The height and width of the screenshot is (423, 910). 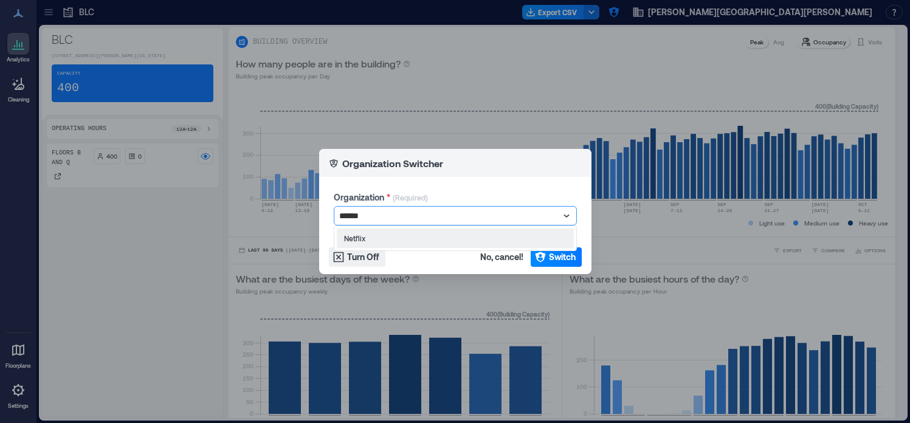 What do you see at coordinates (410, 199) in the screenshot?
I see `p: (Required)` at bounding box center [410, 199].